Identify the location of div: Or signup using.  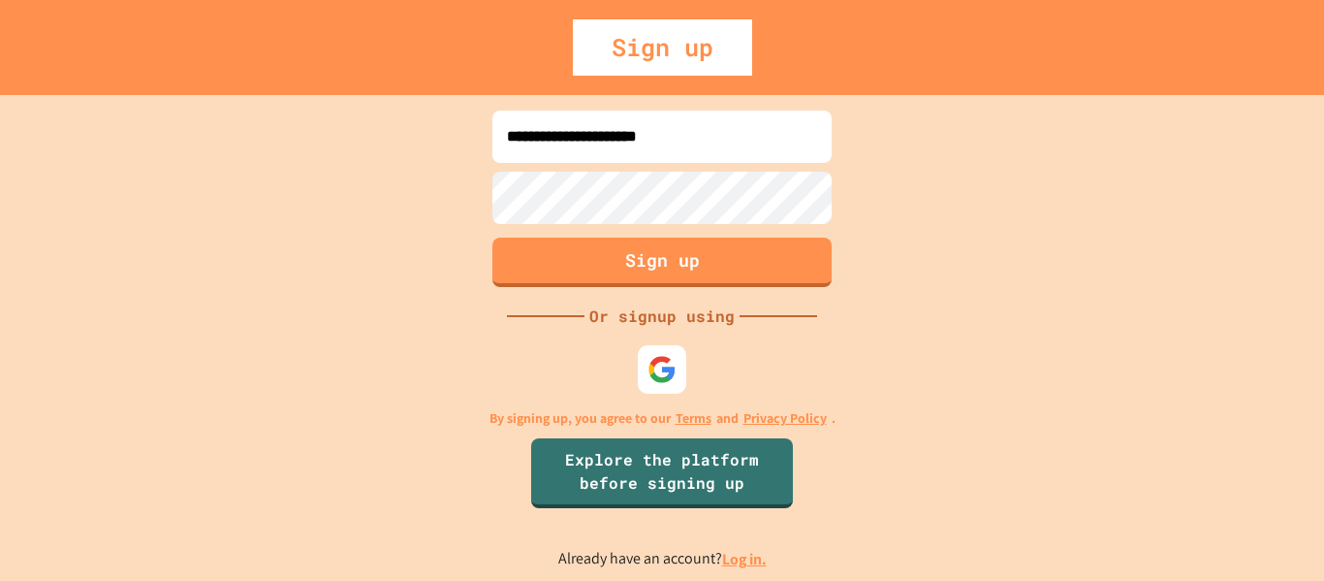
(662, 316).